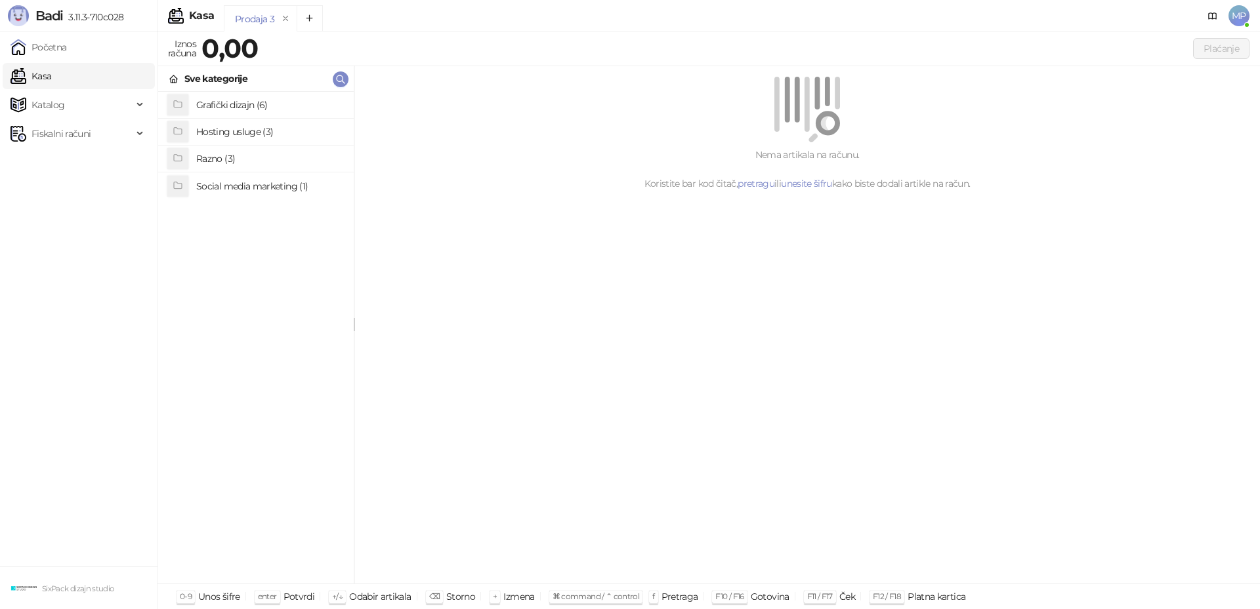  Describe the element at coordinates (270, 159) in the screenshot. I see `h4: Razno (3)` at that location.